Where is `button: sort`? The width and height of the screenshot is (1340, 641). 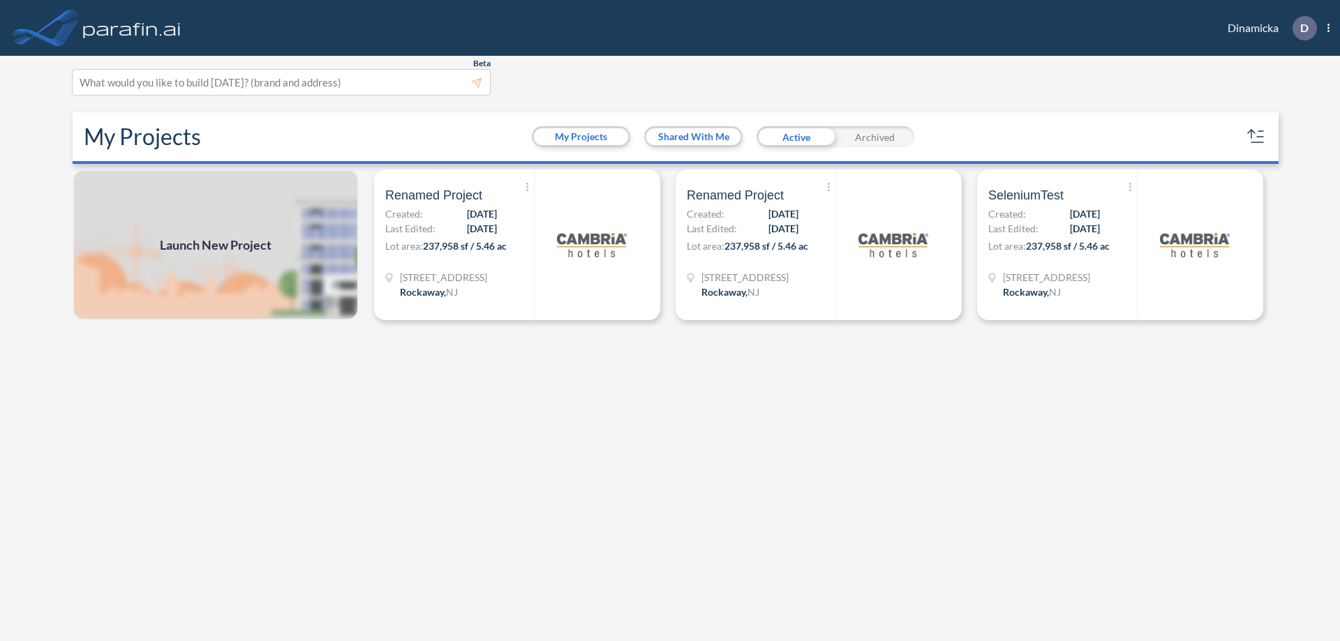 button: sort is located at coordinates (1256, 137).